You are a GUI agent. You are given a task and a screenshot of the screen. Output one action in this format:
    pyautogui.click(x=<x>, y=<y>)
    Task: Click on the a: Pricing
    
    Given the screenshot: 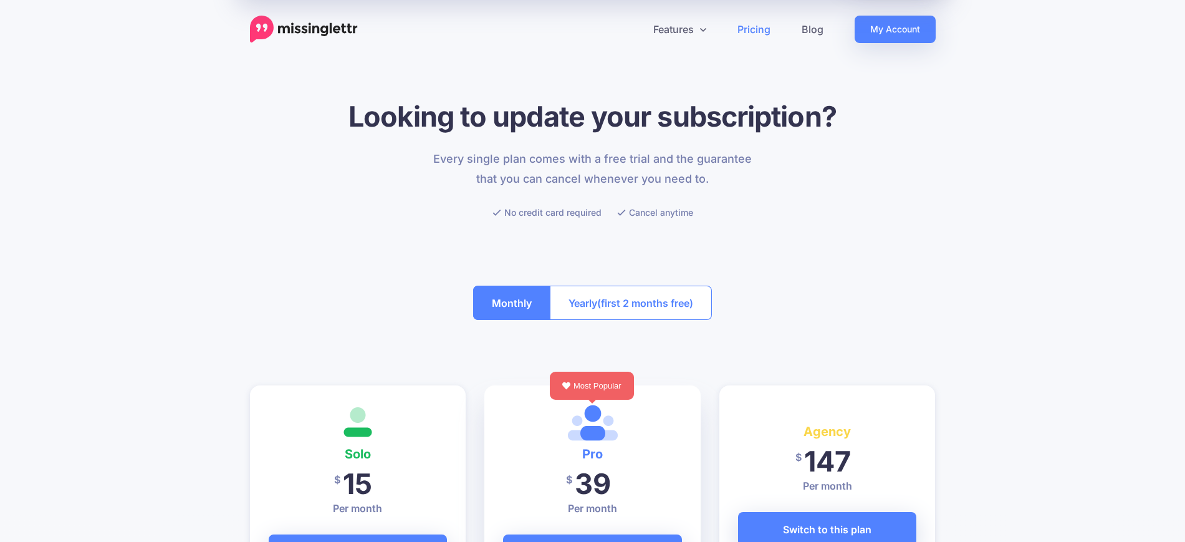 What is the action you would take?
    pyautogui.click(x=754, y=29)
    